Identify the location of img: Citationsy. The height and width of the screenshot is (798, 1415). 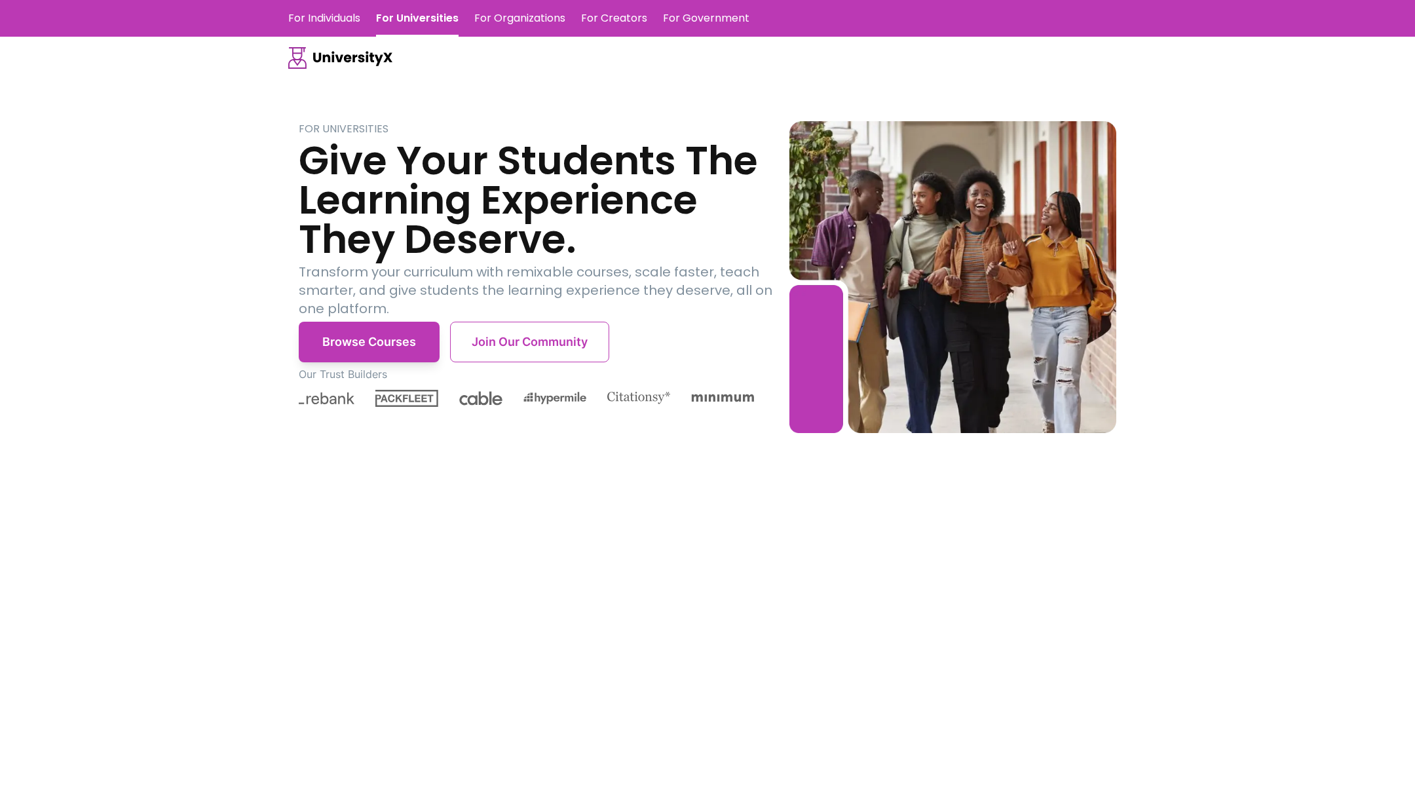
(639, 398).